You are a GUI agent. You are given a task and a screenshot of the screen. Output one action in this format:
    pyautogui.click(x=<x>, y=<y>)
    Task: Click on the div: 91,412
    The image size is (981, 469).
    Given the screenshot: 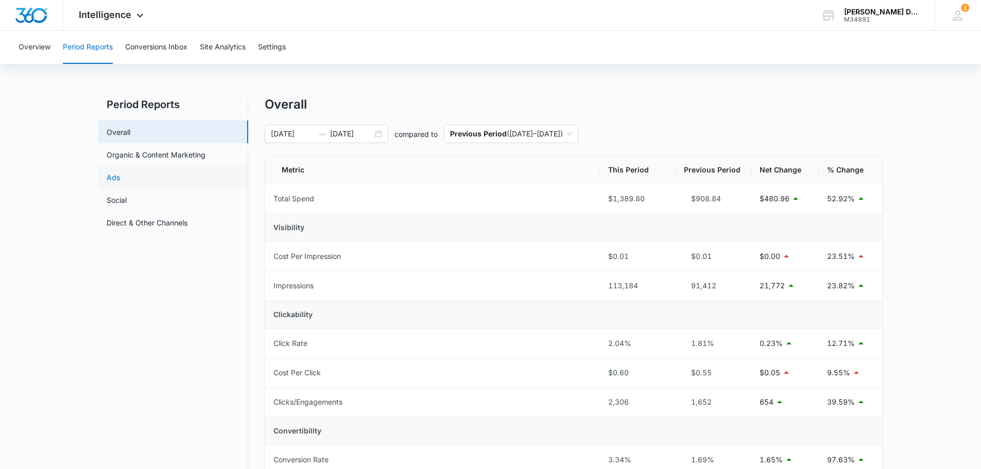 What is the action you would take?
    pyautogui.click(x=713, y=286)
    